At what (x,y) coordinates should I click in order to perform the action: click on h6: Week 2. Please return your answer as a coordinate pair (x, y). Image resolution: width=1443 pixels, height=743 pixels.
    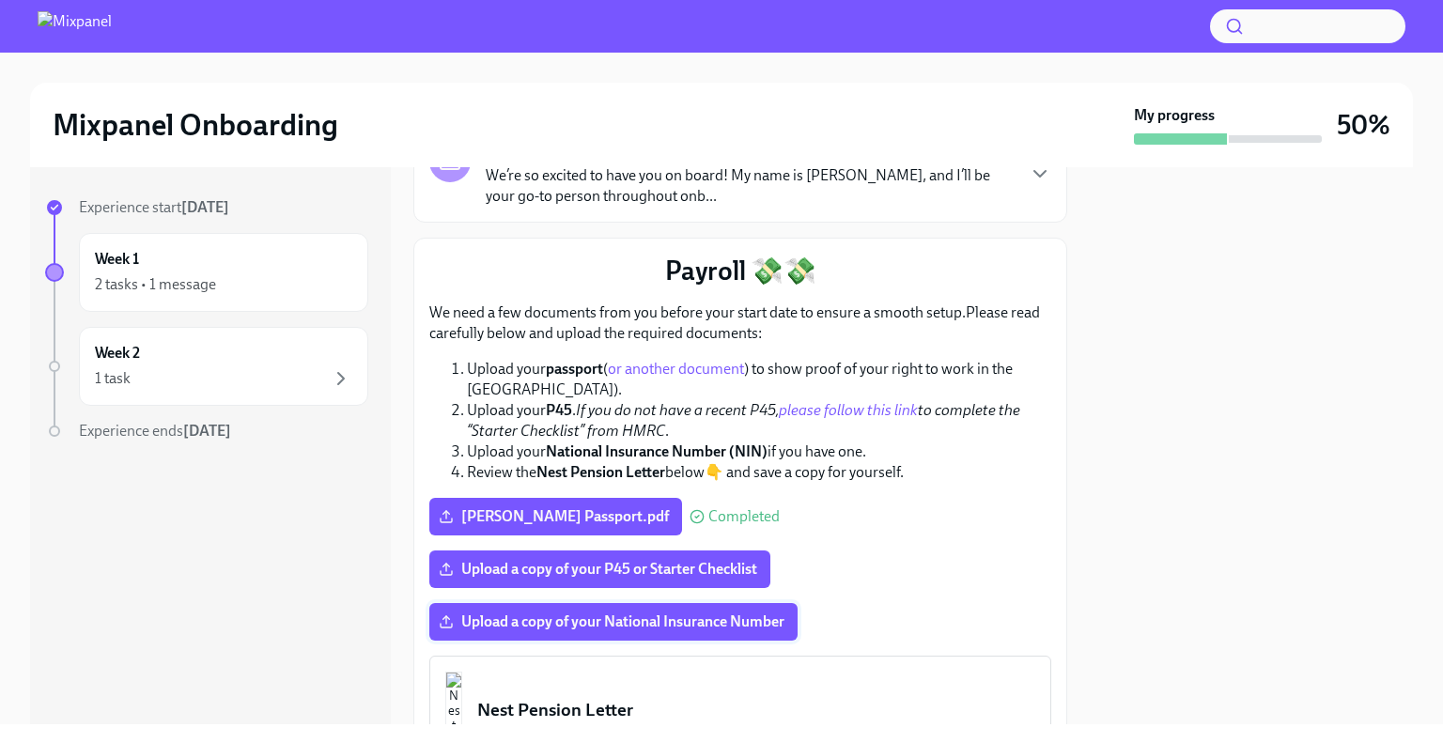
    Looking at the image, I should click on (117, 353).